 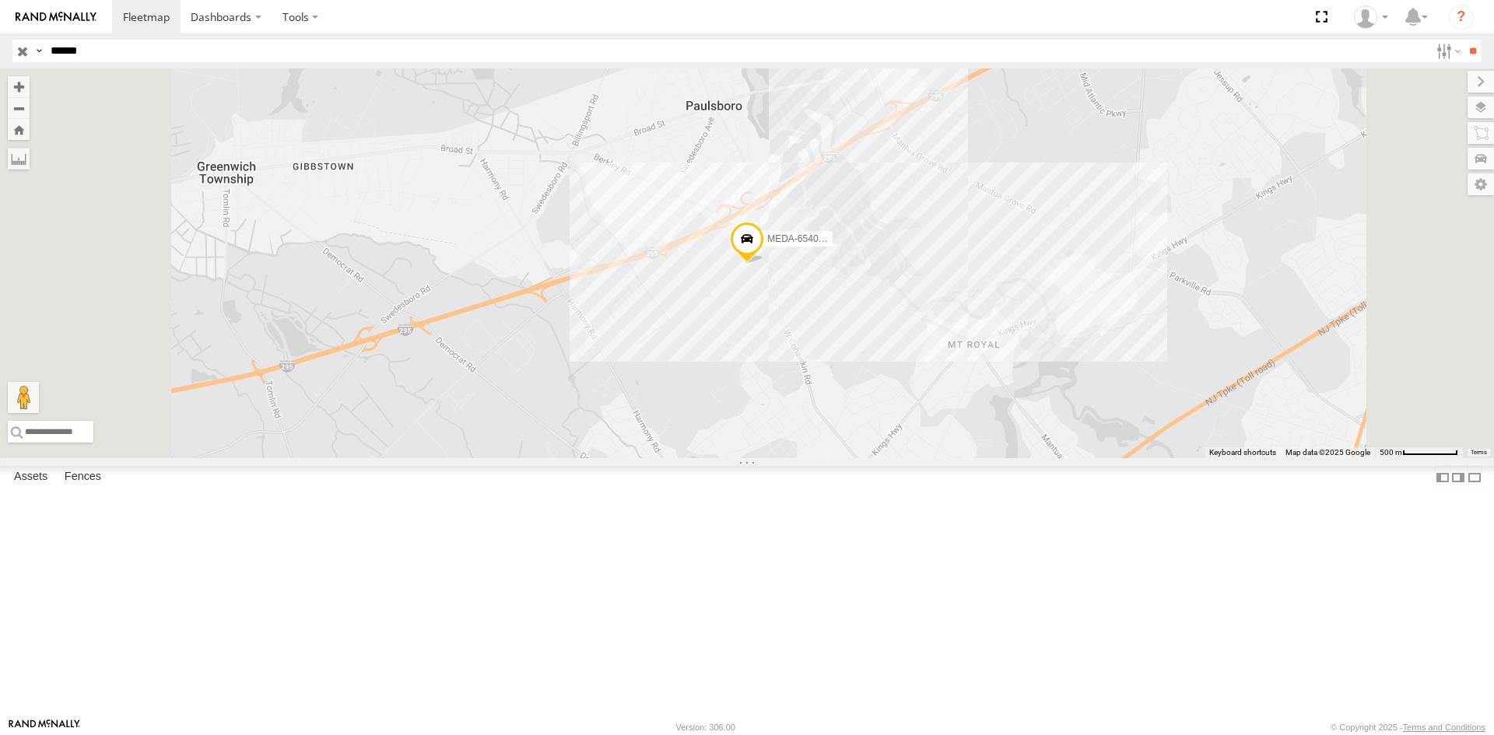 I want to click on button: Map Scale: 500 m per 68 pixels, so click(x=1419, y=453).